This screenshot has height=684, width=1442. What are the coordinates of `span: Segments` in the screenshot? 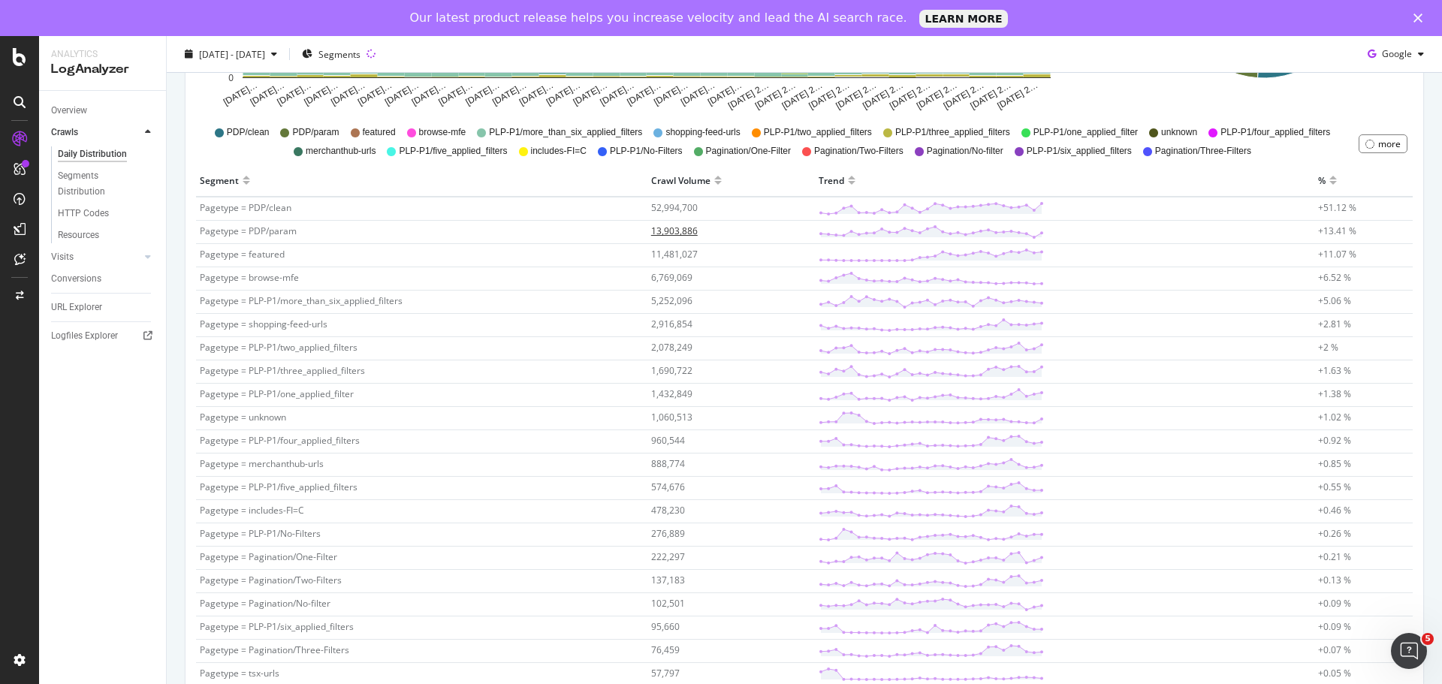 It's located at (339, 53).